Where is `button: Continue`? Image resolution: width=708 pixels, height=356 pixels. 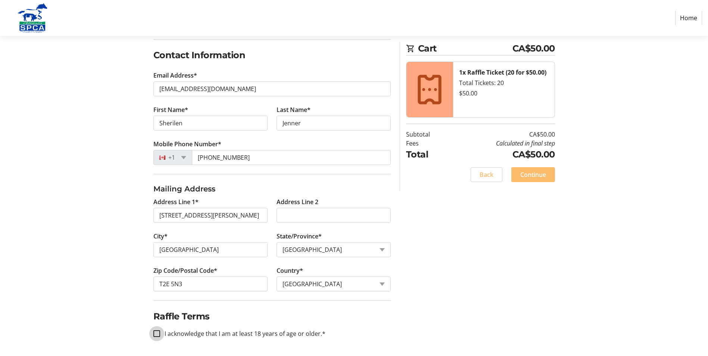
button: Continue is located at coordinates (533, 175).